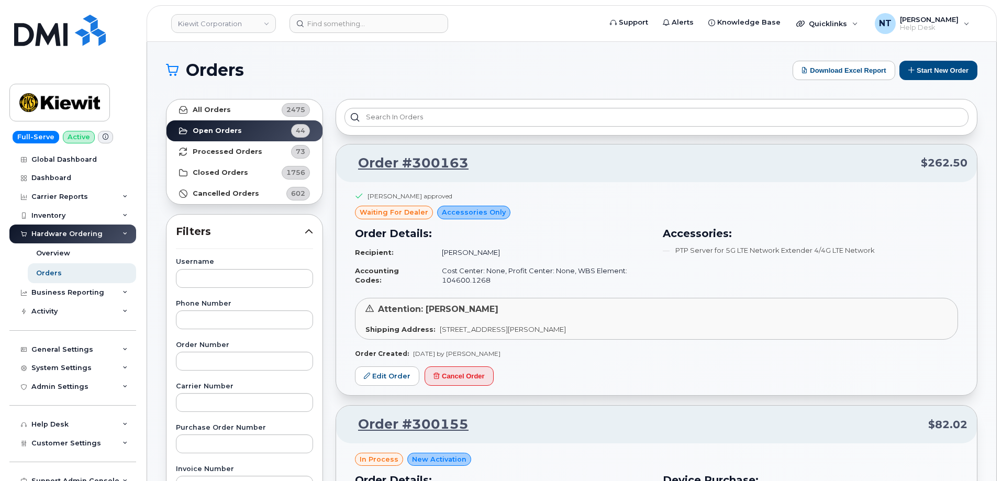  I want to click on span: 44, so click(300, 130).